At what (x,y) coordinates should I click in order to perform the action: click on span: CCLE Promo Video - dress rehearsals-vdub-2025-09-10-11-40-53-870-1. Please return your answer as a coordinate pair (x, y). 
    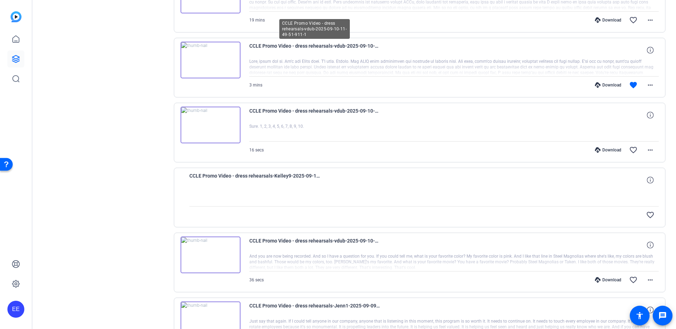
    Looking at the image, I should click on (314, 245).